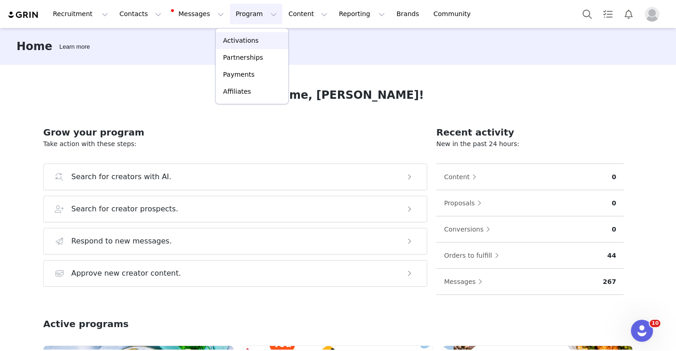 This screenshot has height=351, width=676. What do you see at coordinates (470, 230) in the screenshot?
I see `button: Conversions` at bounding box center [470, 230].